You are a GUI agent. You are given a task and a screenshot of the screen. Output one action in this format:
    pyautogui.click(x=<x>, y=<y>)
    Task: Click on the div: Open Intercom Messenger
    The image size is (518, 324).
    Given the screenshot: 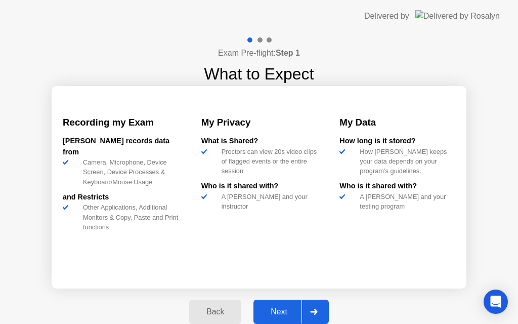 What is the action you would take?
    pyautogui.click(x=496, y=302)
    